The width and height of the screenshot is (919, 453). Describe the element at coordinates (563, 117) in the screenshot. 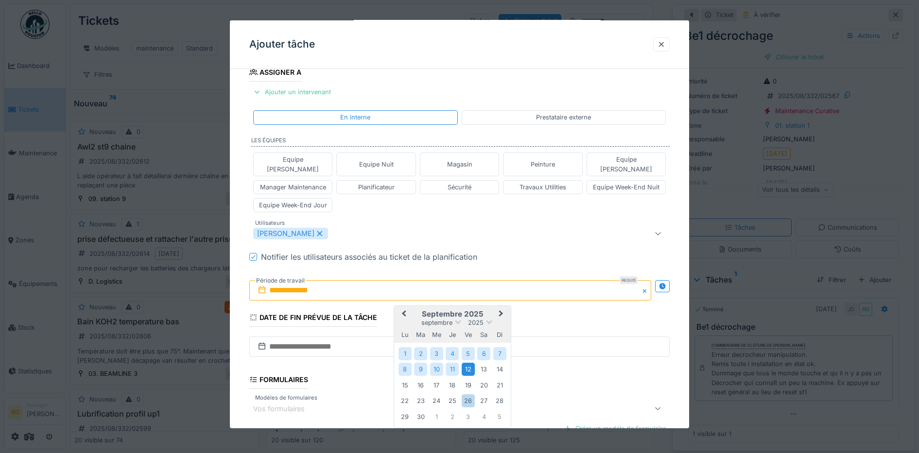

I see `div: Prestataire externe` at that location.